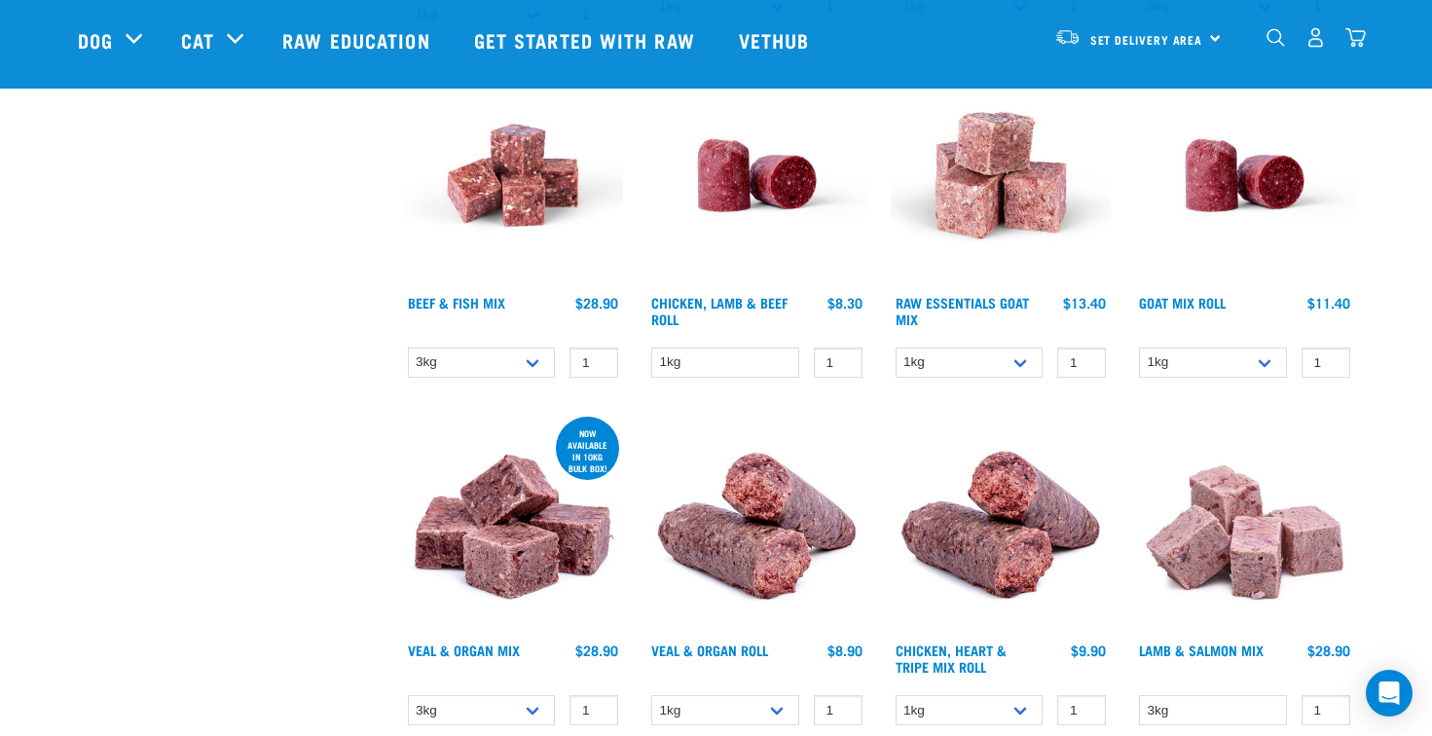 Image resolution: width=1432 pixels, height=736 pixels. Describe the element at coordinates (1085, 303) in the screenshot. I see `div: $13.40` at that location.